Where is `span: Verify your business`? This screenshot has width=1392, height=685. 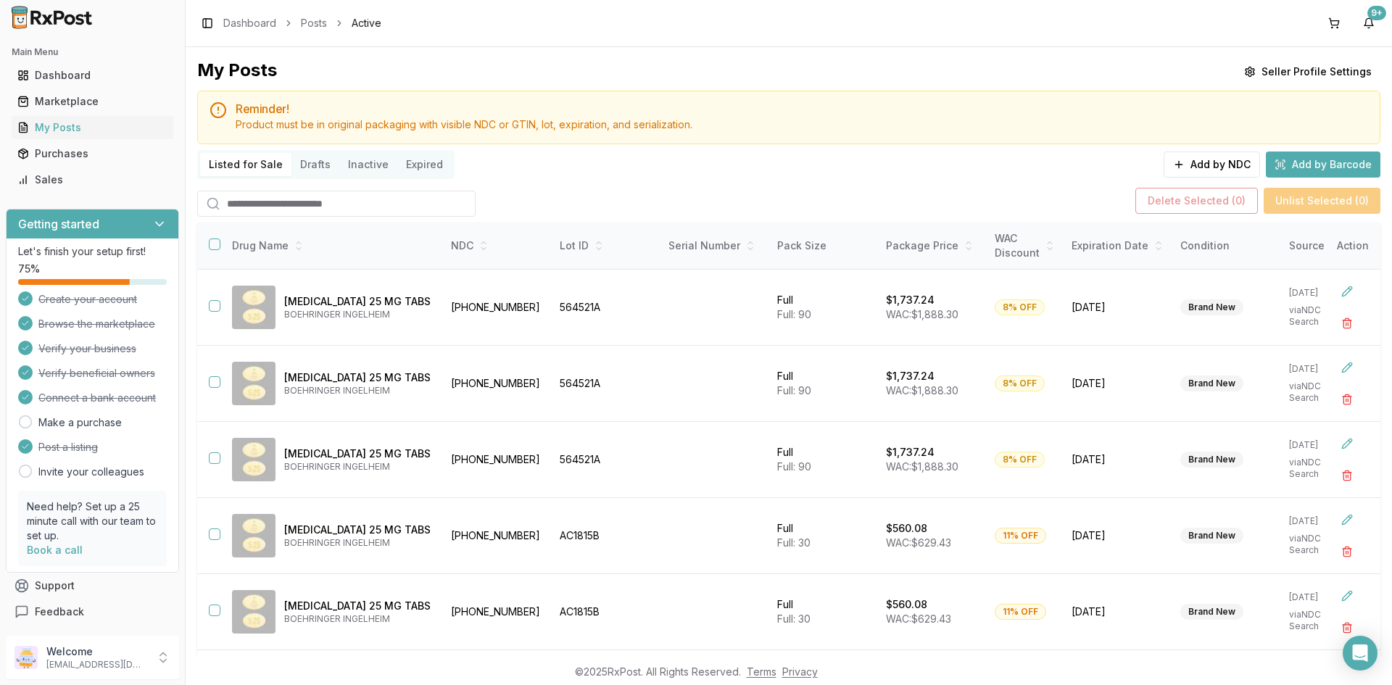
span: Verify your business is located at coordinates (87, 349).